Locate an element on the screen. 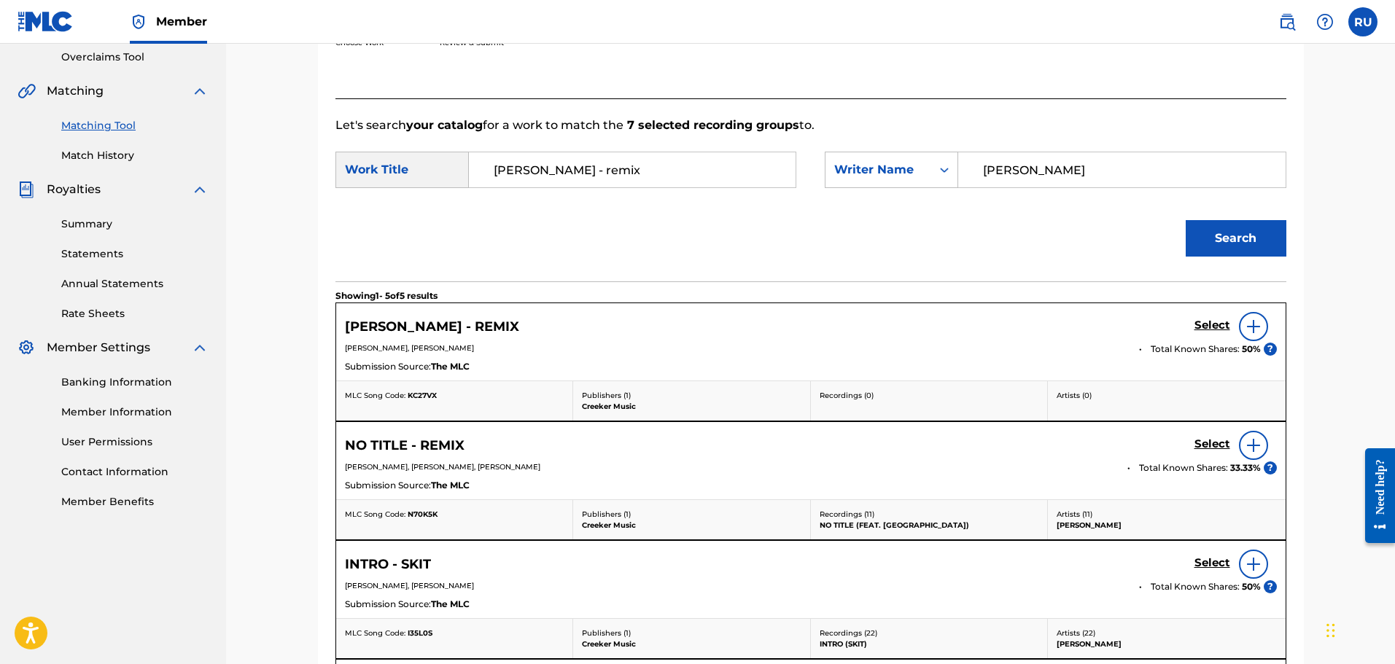  div: Writer Name is located at coordinates (878, 170).